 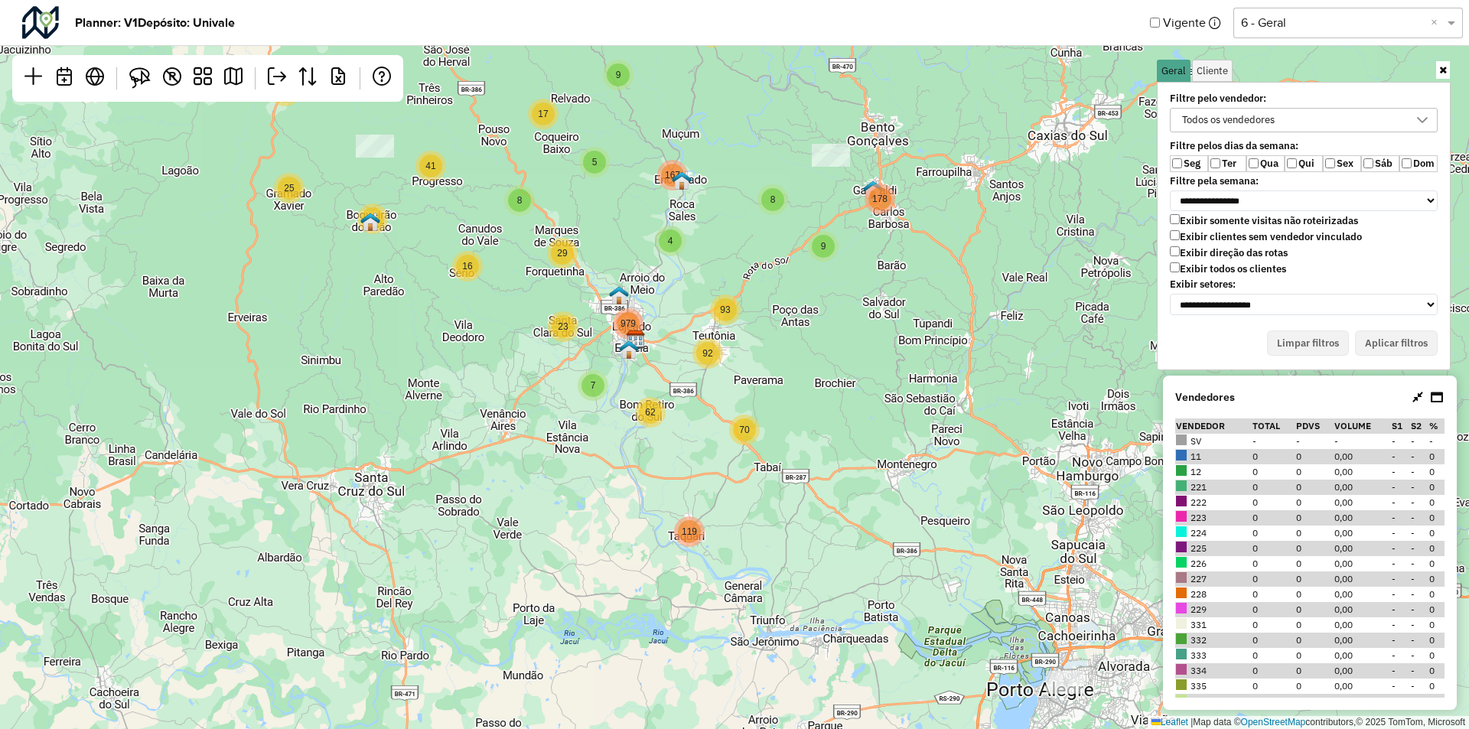 I want to click on div: Todos os vendedores, so click(x=1228, y=120).